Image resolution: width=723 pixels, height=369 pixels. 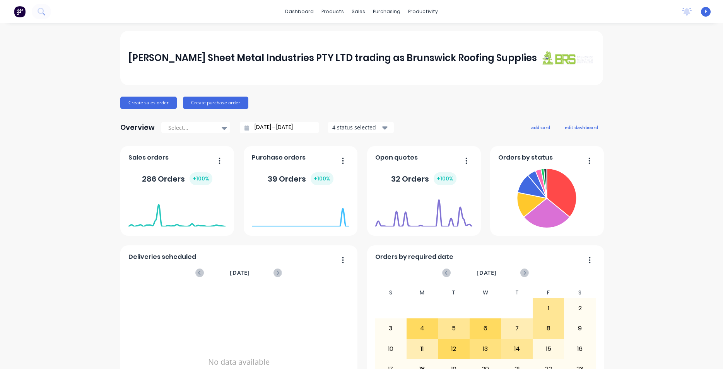 What do you see at coordinates (422, 349) in the screenshot?
I see `div: 11` at bounding box center [422, 349].